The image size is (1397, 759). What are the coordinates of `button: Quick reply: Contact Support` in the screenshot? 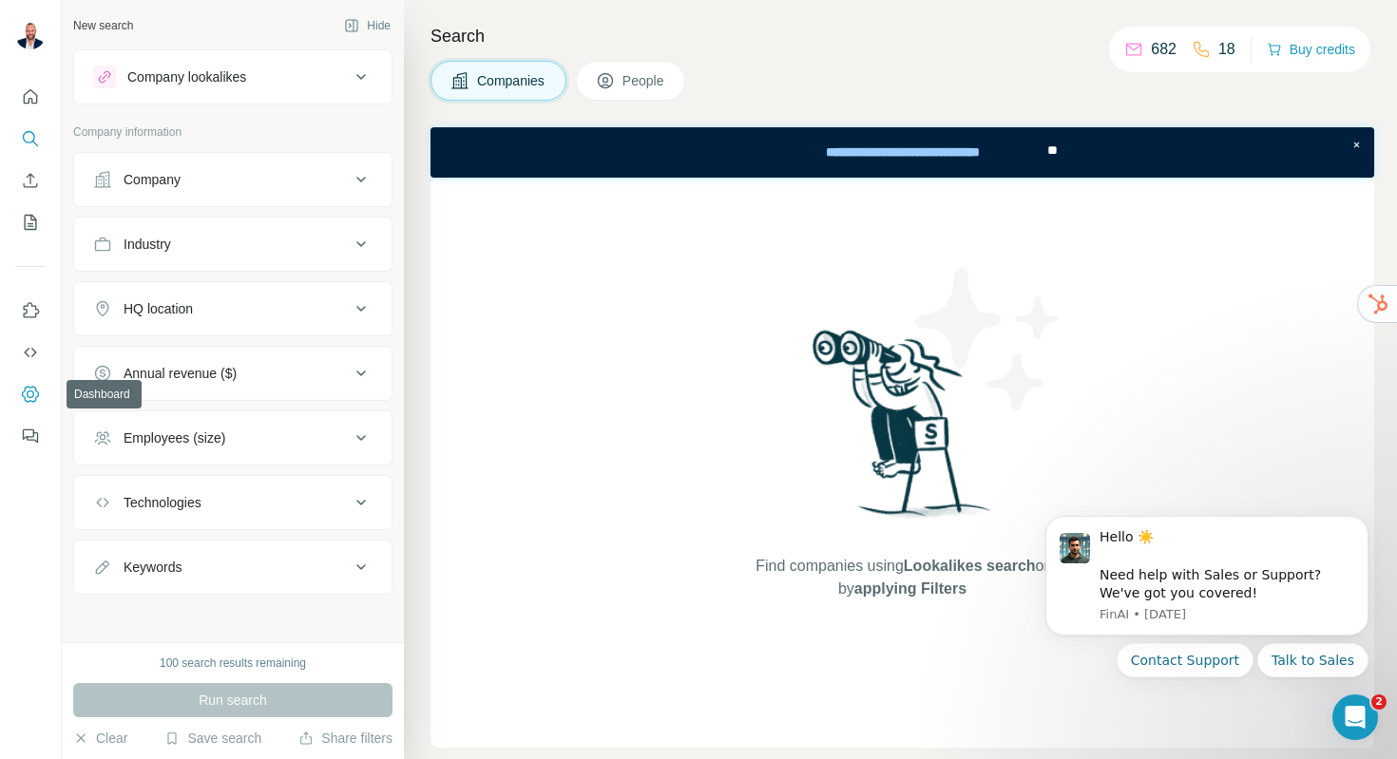 It's located at (168, 168).